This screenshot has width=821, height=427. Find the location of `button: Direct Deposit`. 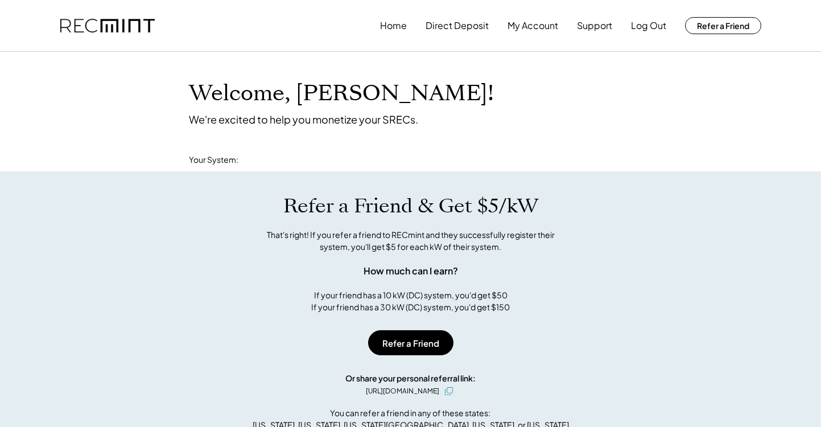

button: Direct Deposit is located at coordinates (457, 26).